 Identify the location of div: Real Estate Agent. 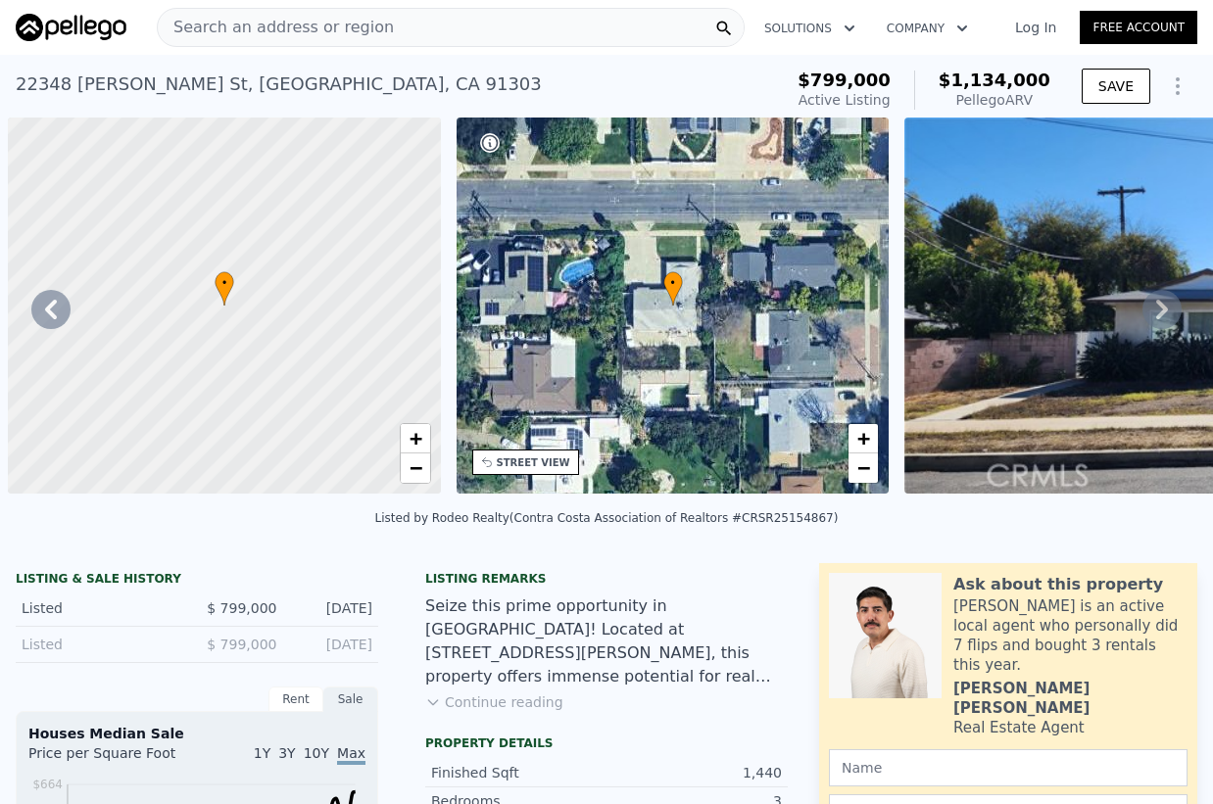
(1019, 728).